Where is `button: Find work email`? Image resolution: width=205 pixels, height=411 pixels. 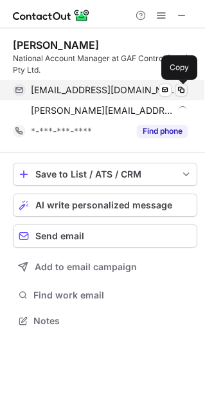
button: Find work email is located at coordinates (105, 296).